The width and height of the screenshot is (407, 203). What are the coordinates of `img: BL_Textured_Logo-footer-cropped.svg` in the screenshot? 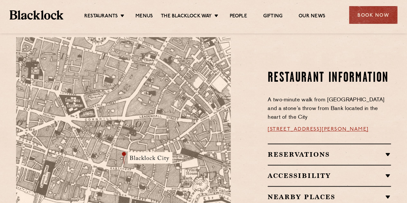 It's located at (36, 15).